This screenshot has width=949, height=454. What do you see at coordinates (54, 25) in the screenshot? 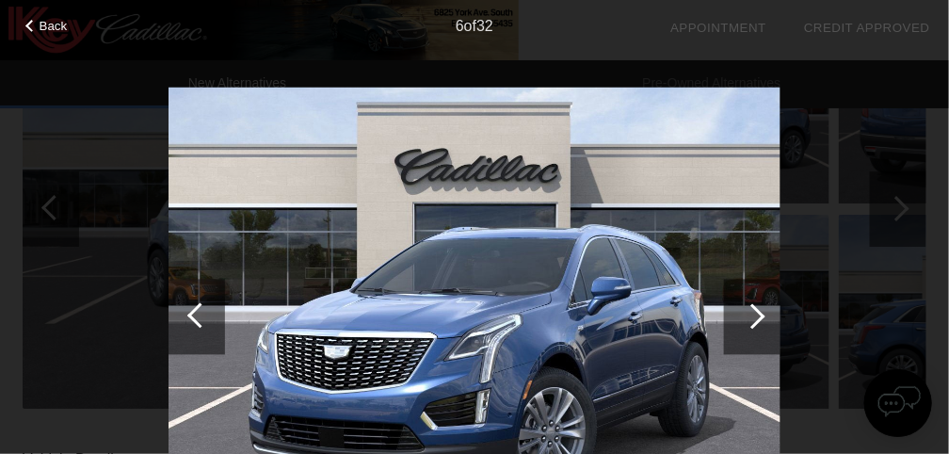
I see `span: Back` at bounding box center [54, 25].